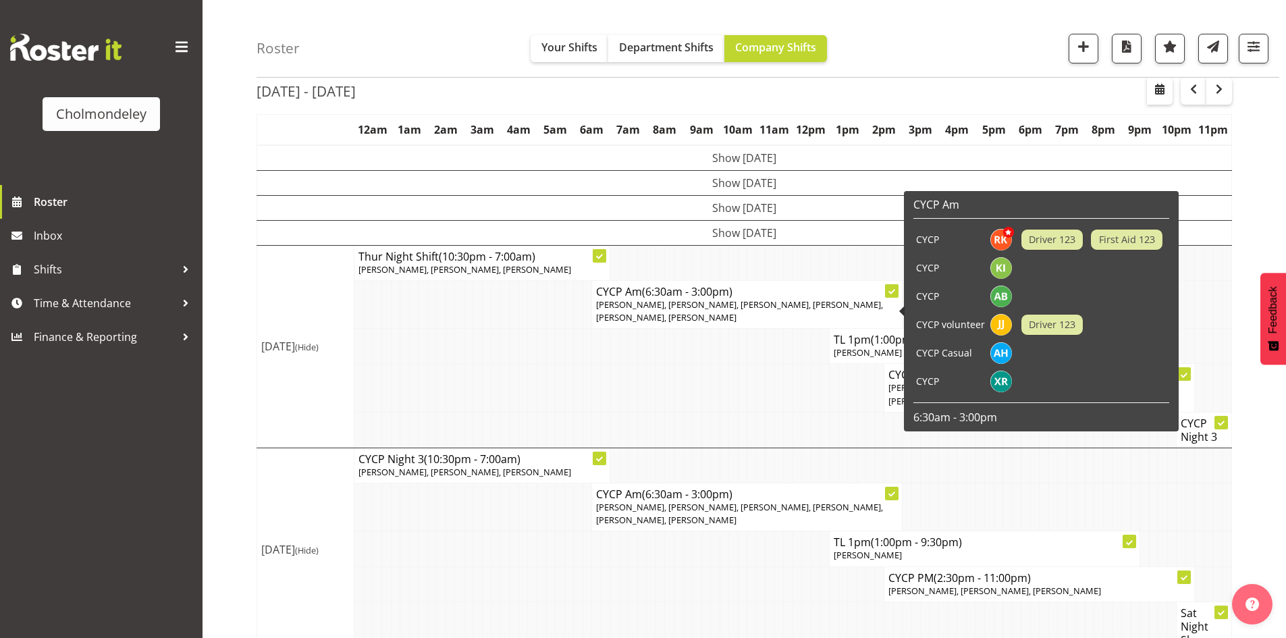 The image size is (1286, 638). Describe the element at coordinates (666, 49) in the screenshot. I see `button: Department Shifts` at that location.